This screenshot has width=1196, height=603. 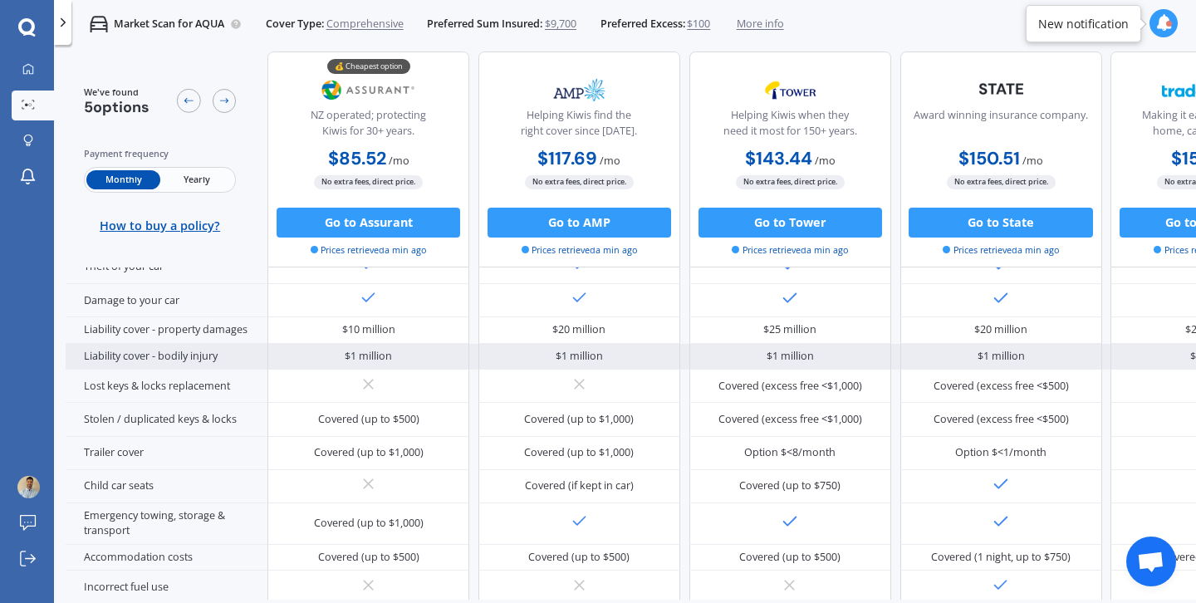 What do you see at coordinates (790, 453) in the screenshot?
I see `div: Option $<8/month` at bounding box center [790, 453].